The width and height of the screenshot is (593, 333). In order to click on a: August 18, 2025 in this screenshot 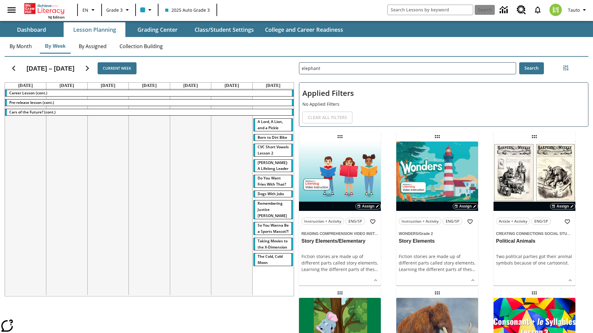, I will do `click(25, 86)`.